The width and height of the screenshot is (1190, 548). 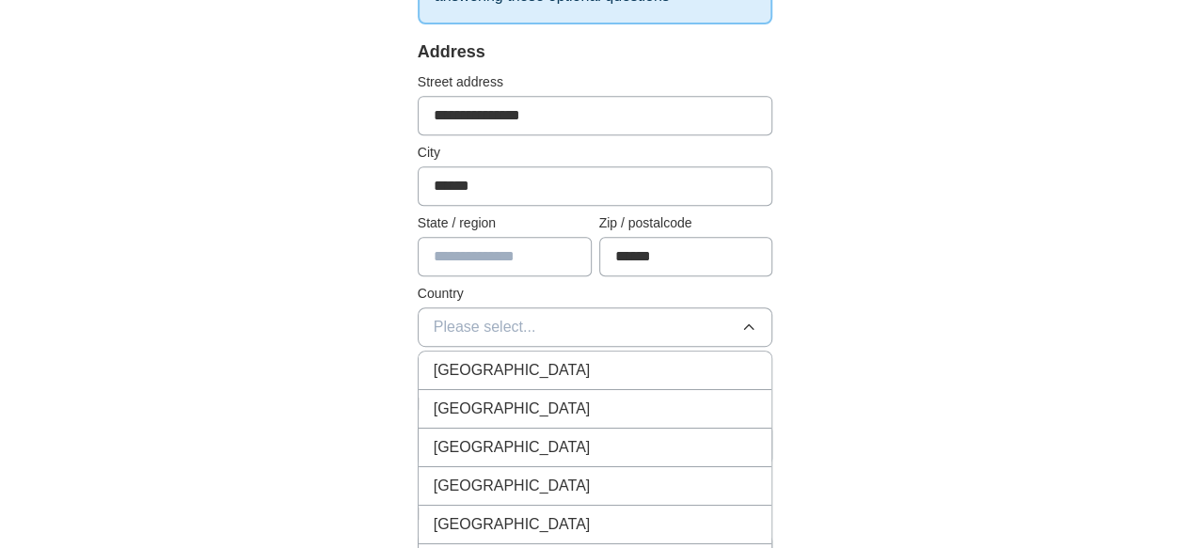 What do you see at coordinates (595, 327) in the screenshot?
I see `button: Please select...` at bounding box center [595, 327].